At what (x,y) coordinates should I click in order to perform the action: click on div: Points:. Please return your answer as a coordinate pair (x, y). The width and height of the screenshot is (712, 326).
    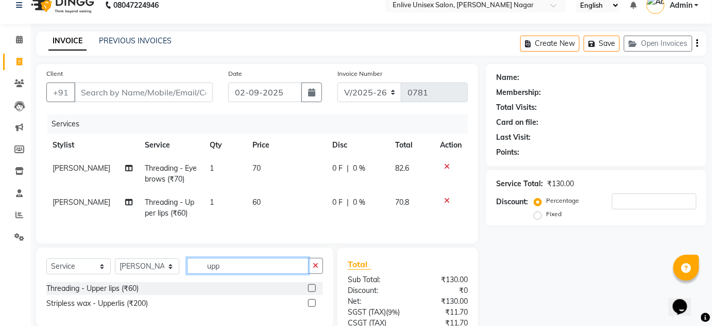
    Looking at the image, I should click on (508, 152).